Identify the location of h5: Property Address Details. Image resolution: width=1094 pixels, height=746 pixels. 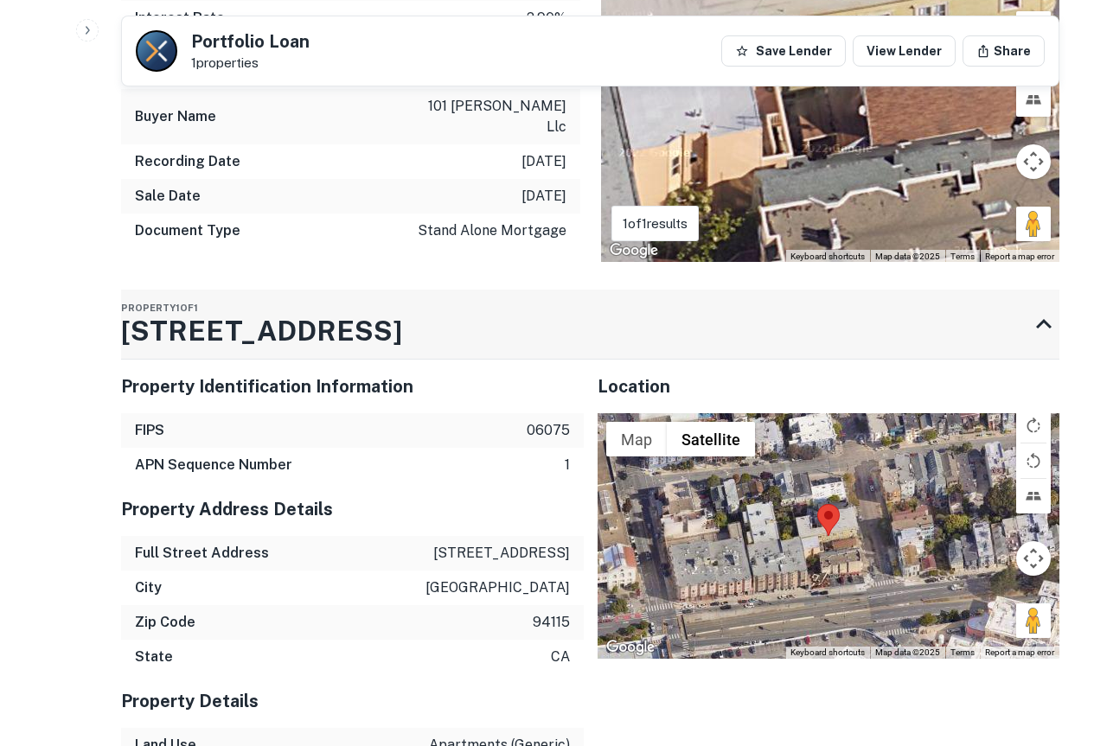
(352, 509).